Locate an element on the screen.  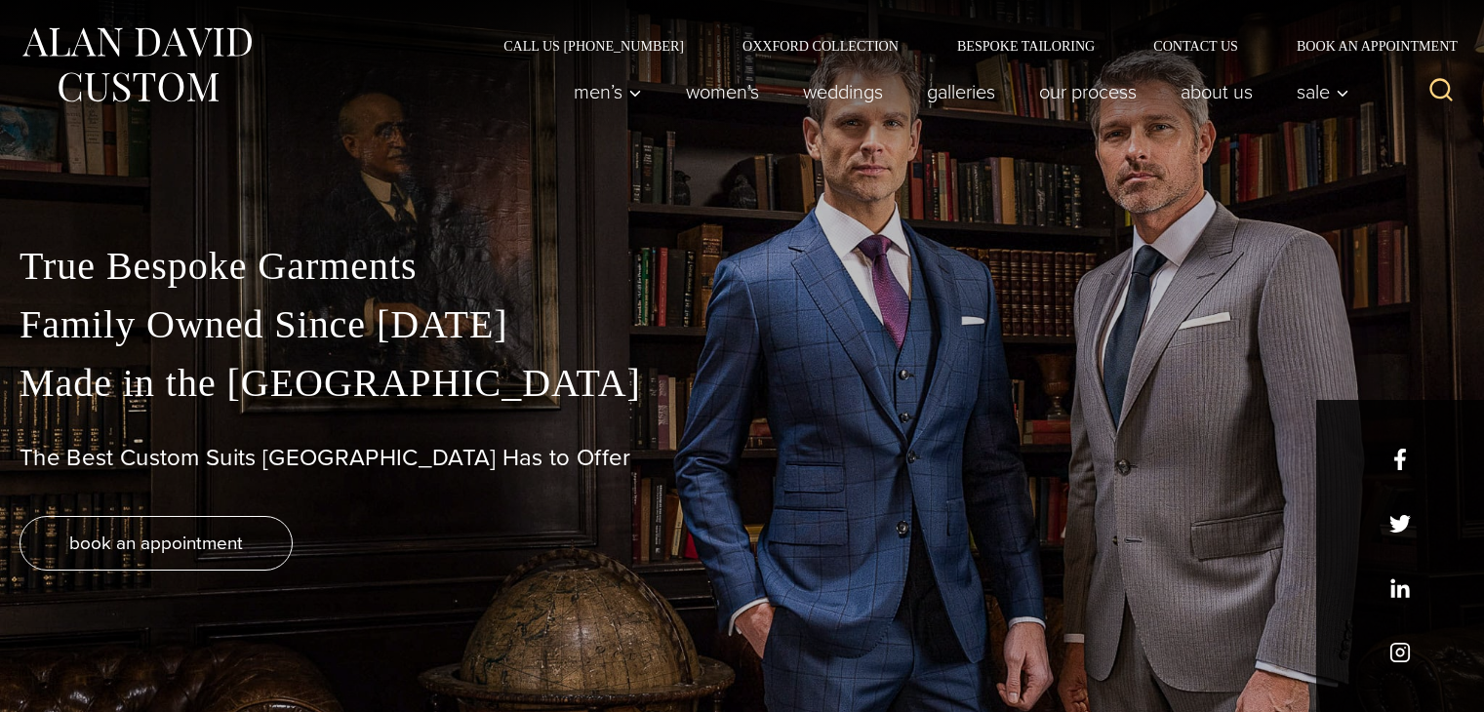
span: book an appointment is located at coordinates (156, 543).